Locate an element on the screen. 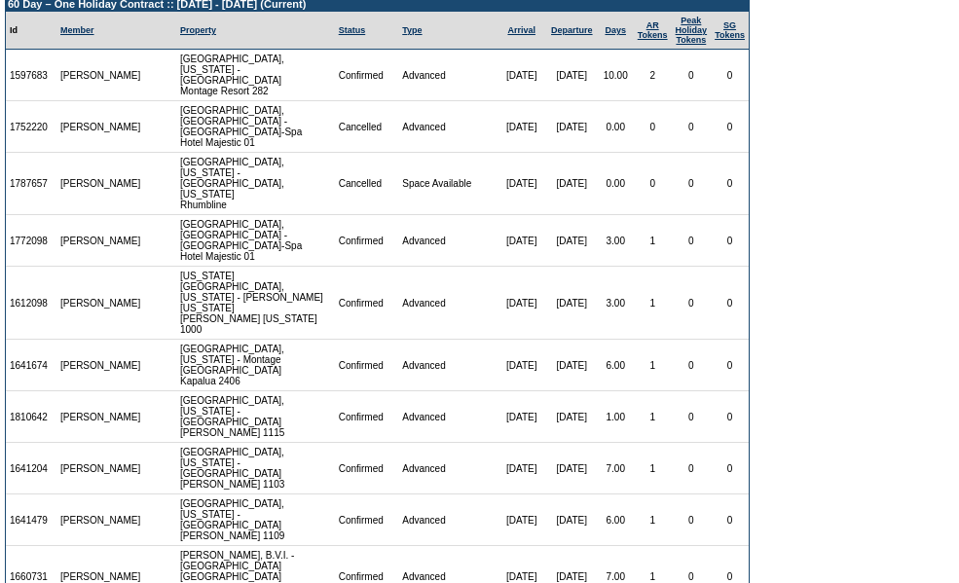 This screenshot has height=583, width=959. td: 1787657 is located at coordinates (31, 184).